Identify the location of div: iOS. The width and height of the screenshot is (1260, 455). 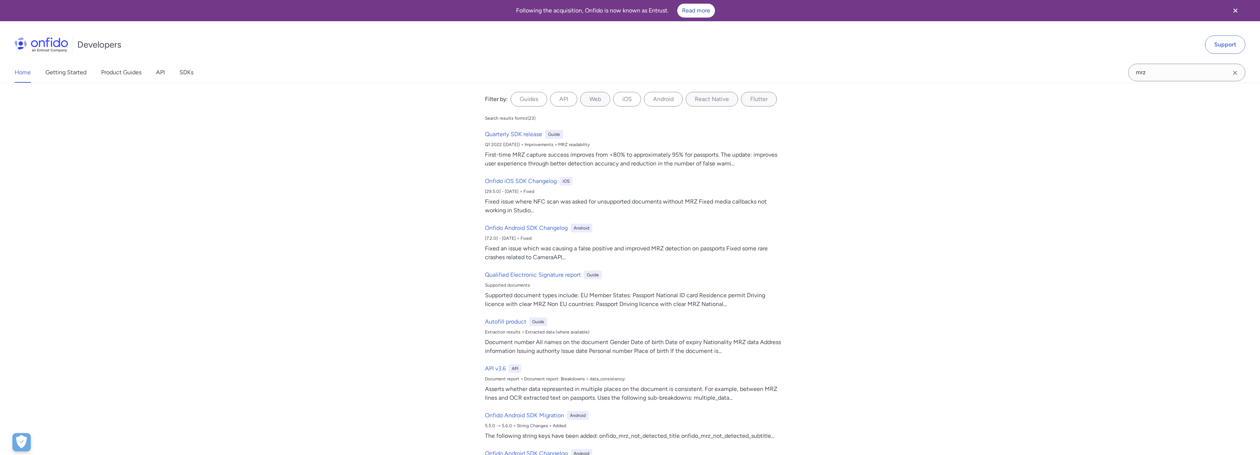
(566, 181).